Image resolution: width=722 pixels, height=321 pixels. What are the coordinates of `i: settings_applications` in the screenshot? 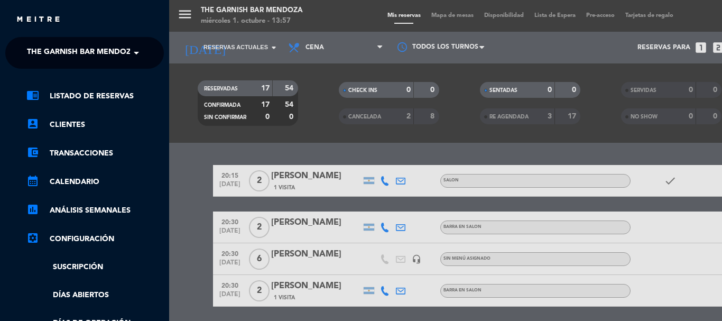 It's located at (33, 238).